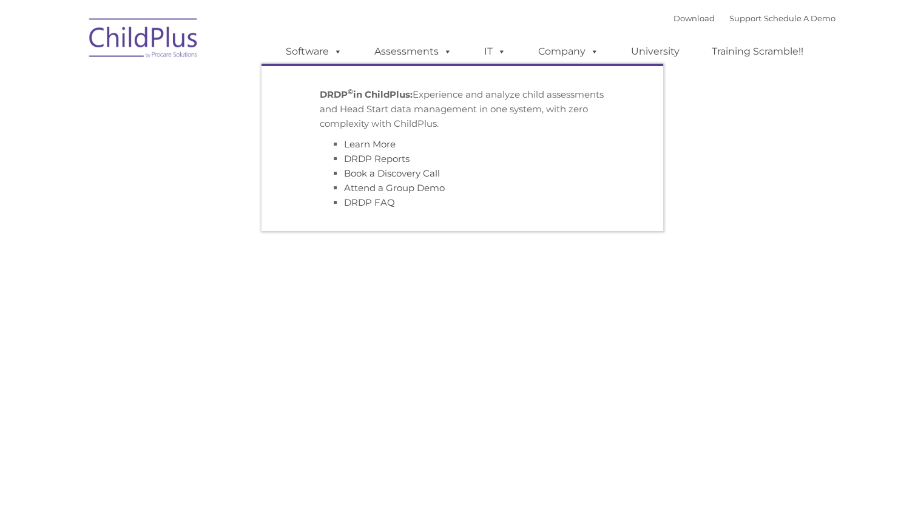 The width and height of the screenshot is (918, 506). I want to click on a: Book a Discovery Call, so click(392, 173).